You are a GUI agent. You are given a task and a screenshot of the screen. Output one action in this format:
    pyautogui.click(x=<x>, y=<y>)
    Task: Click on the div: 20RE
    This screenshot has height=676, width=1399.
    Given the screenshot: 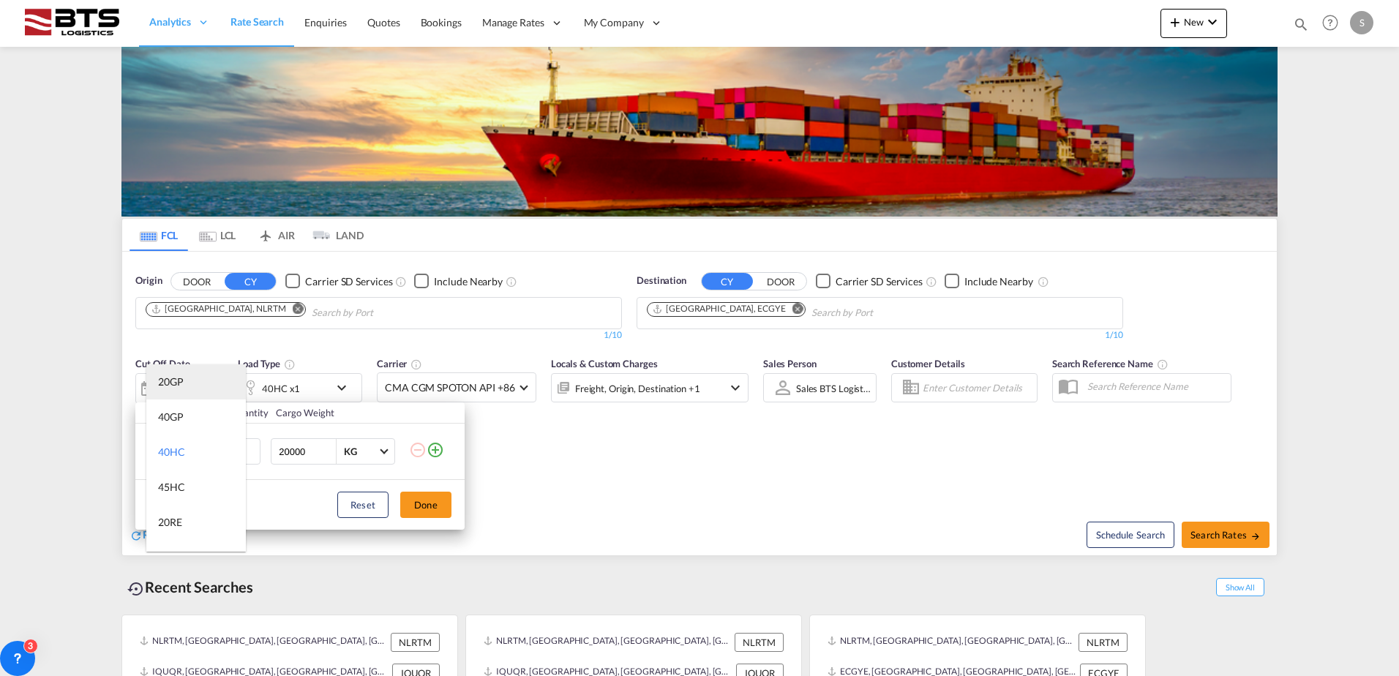 What is the action you would take?
    pyautogui.click(x=170, y=522)
    